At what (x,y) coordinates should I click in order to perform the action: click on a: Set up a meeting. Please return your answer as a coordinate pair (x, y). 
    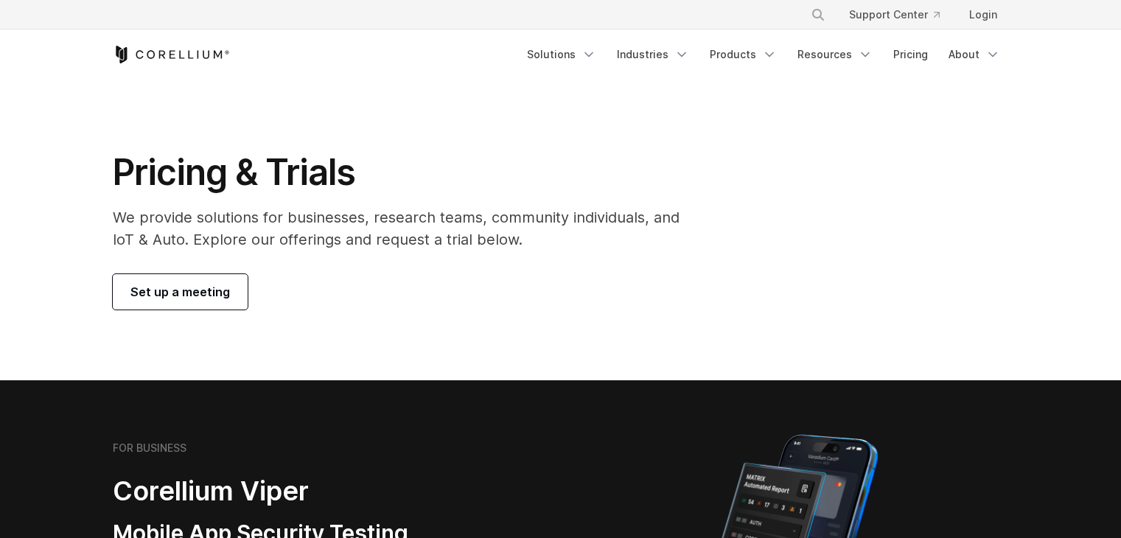
    Looking at the image, I should click on (180, 292).